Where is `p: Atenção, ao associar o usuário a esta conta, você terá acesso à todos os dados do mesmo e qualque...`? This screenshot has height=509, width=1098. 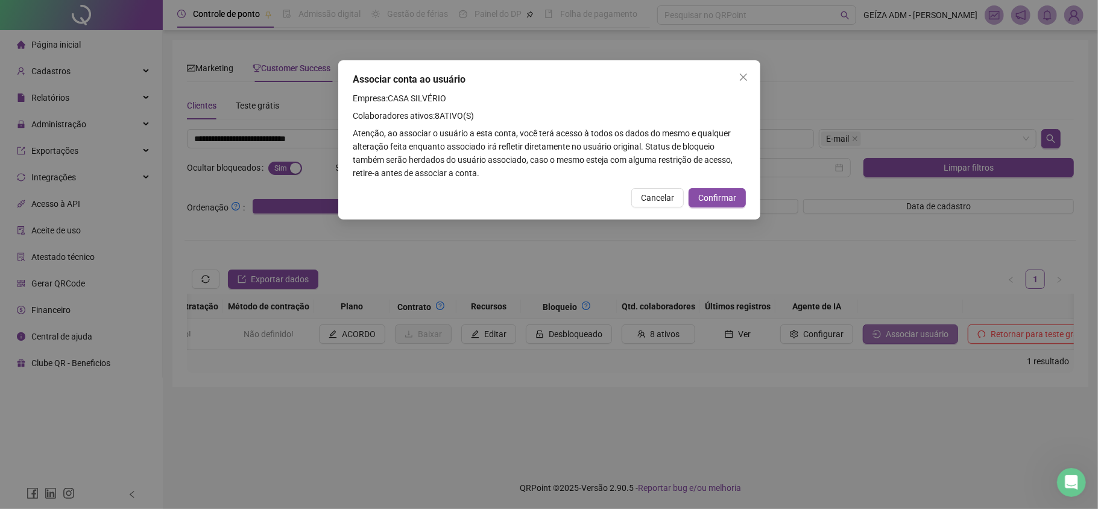 p: Atenção, ao associar o usuário a esta conta, você terá acesso à todos os dados do mesmo e qualque... is located at coordinates (549, 153).